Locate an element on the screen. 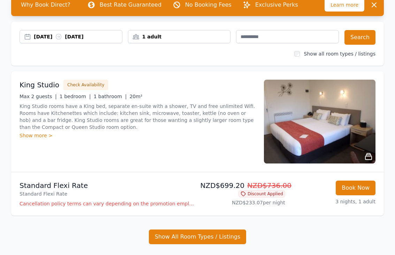  p: 3 nights, 1 adult is located at coordinates (333, 201).